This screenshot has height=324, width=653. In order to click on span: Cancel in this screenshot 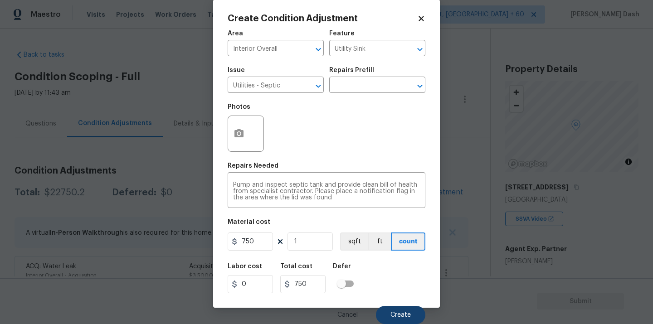, I will do `click(347, 315)`.